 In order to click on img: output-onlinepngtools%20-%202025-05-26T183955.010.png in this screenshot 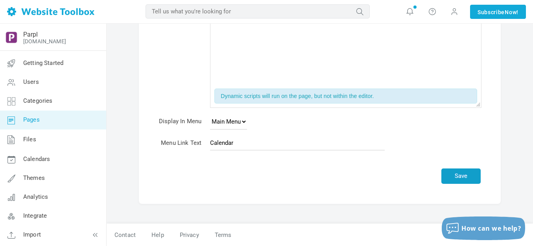, I will do `click(11, 37)`.